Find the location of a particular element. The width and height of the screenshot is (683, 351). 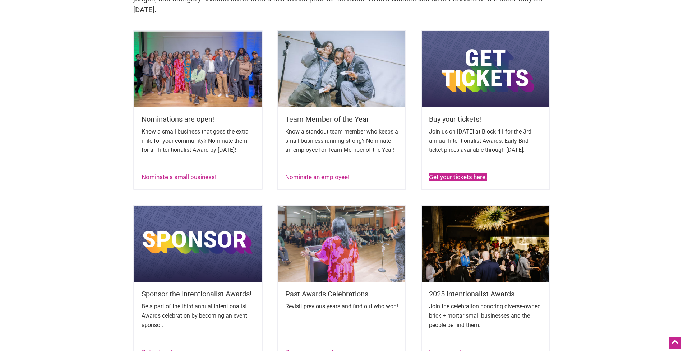

p: Join the celebration honoring diverse-owned brick + mortar small businesses and the people behind... is located at coordinates (485, 316).